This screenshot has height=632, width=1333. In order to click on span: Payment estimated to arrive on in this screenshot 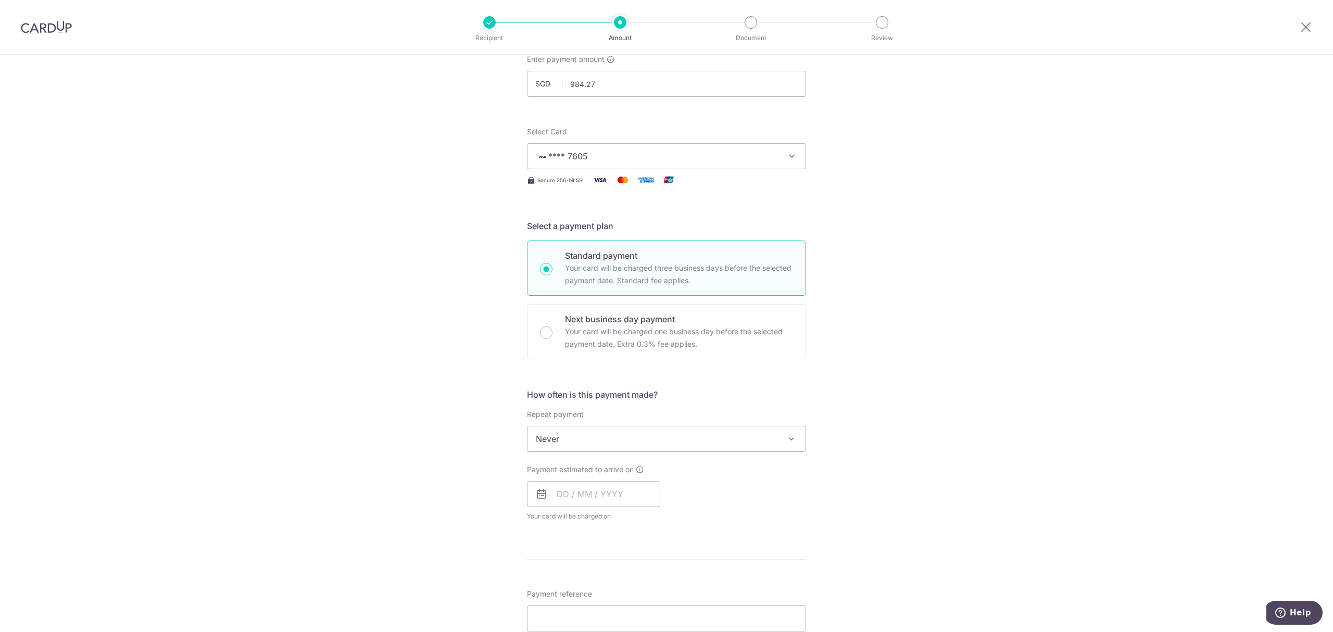, I will do `click(580, 470)`.